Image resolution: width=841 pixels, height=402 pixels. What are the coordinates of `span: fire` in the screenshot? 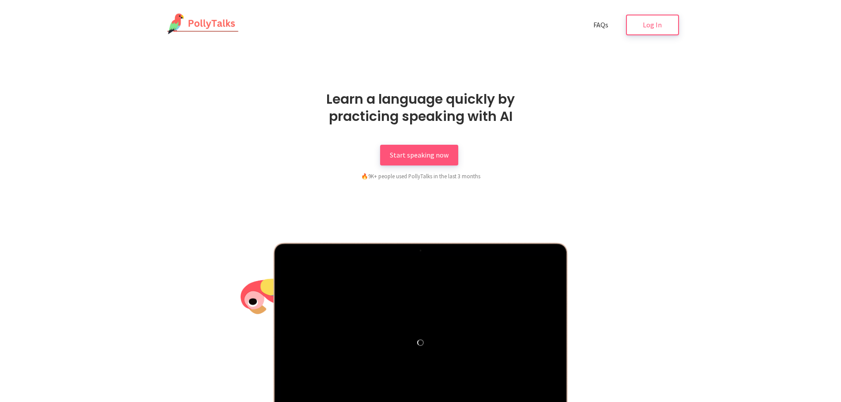 It's located at (365, 176).